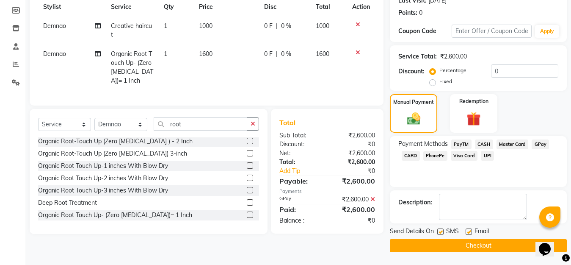 The height and width of the screenshot is (265, 571). Describe the element at coordinates (200, 124) in the screenshot. I see `input: Search or Scan` at that location.